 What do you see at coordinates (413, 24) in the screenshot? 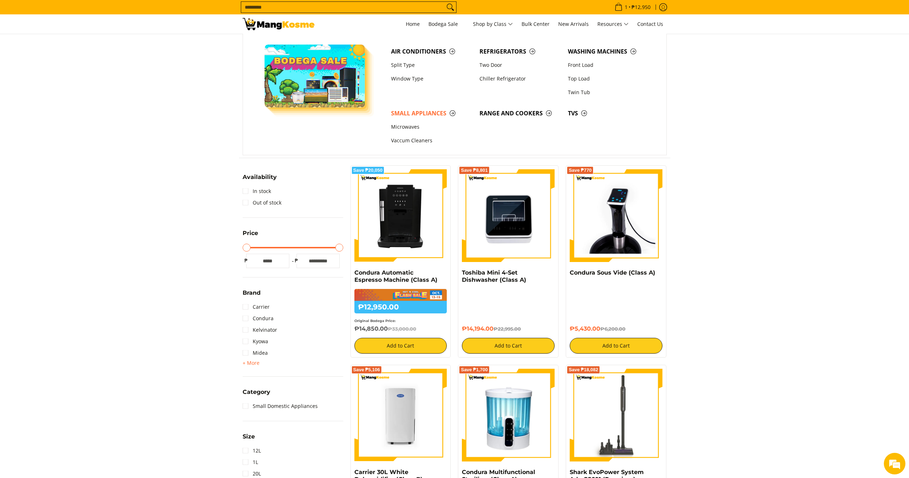
I see `span: Home` at bounding box center [413, 24].